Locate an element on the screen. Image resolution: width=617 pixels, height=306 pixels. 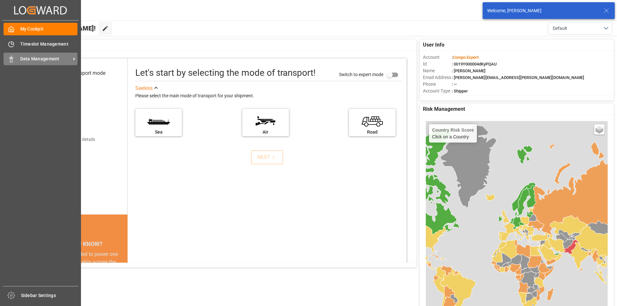
span: Email Address is located at coordinates (437, 77).